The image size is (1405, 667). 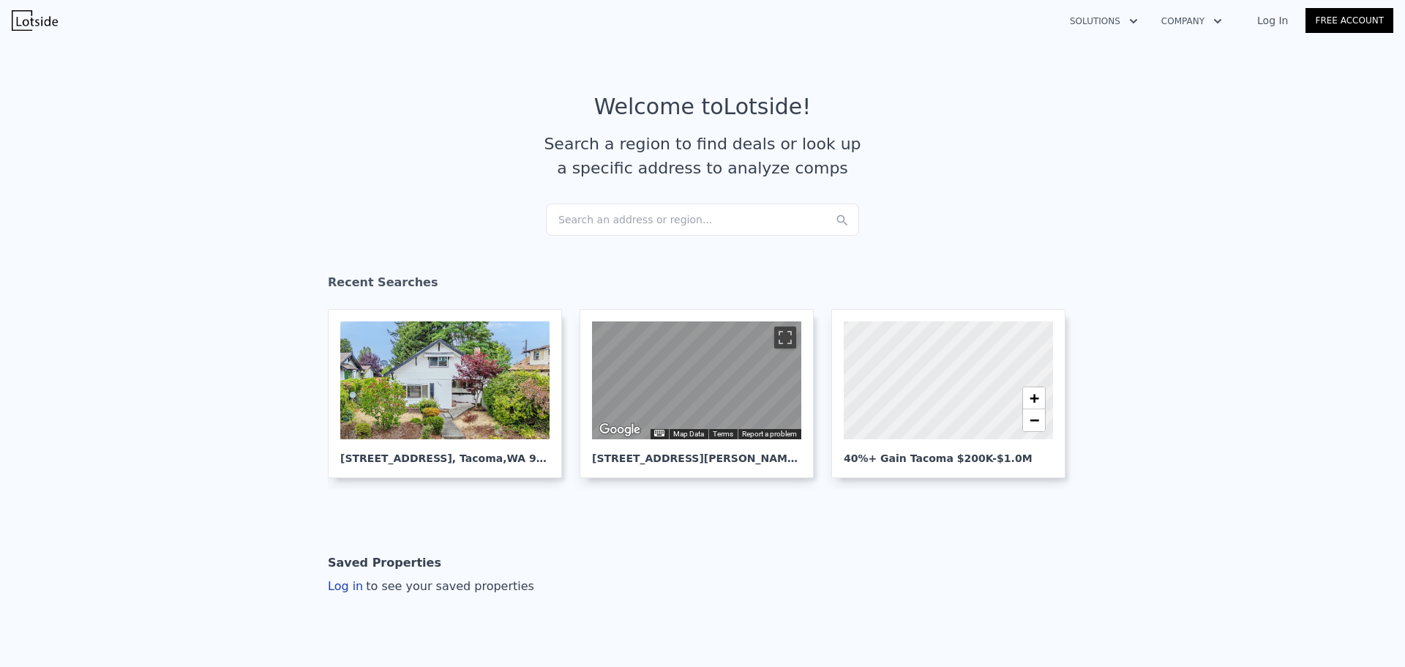 What do you see at coordinates (1273, 20) in the screenshot?
I see `a: Log In` at bounding box center [1273, 20].